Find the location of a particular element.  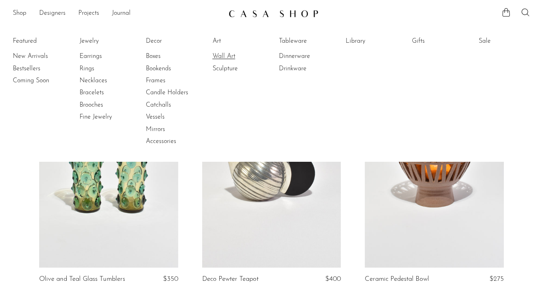

a: Art is located at coordinates (243, 41).